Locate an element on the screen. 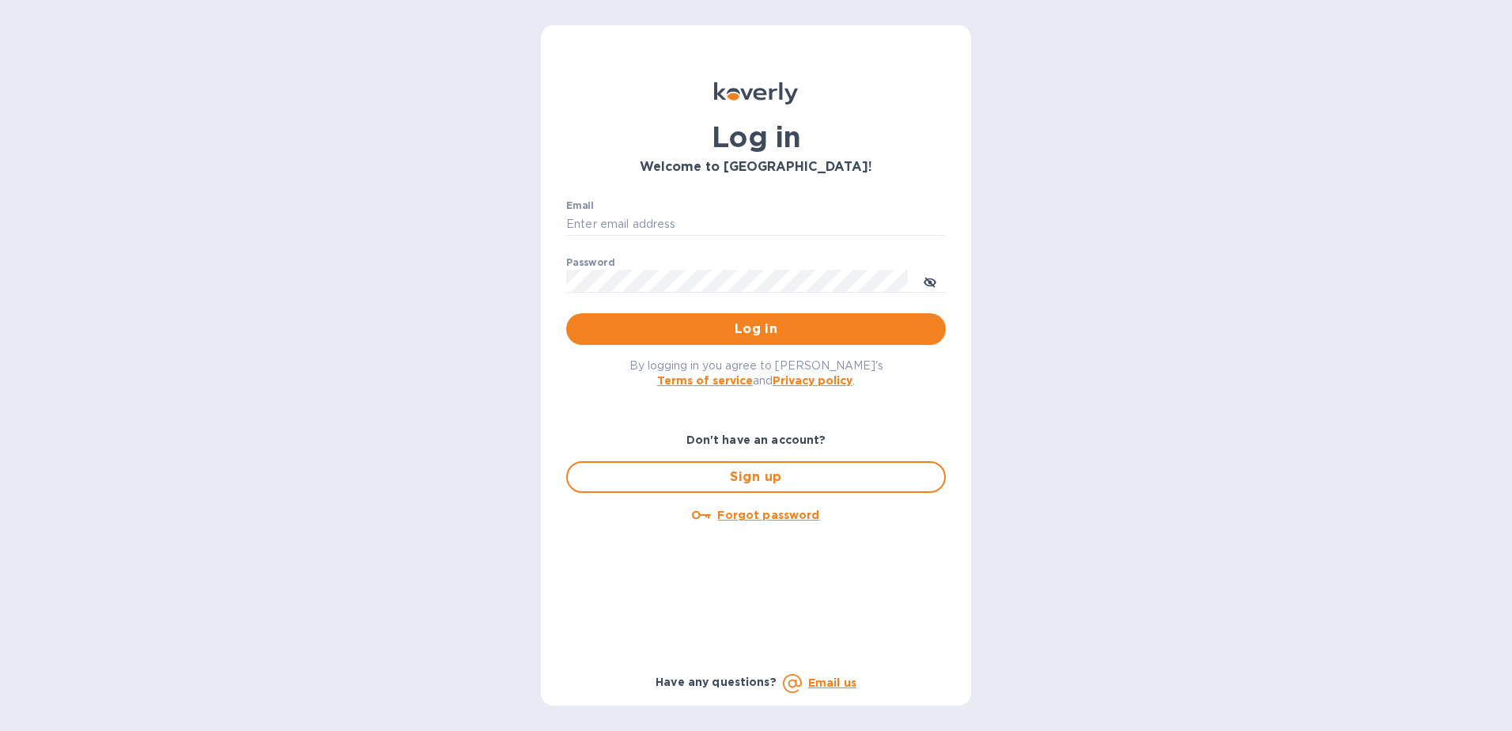 The image size is (1512, 731). button: toggle password visibility is located at coordinates (930, 281).